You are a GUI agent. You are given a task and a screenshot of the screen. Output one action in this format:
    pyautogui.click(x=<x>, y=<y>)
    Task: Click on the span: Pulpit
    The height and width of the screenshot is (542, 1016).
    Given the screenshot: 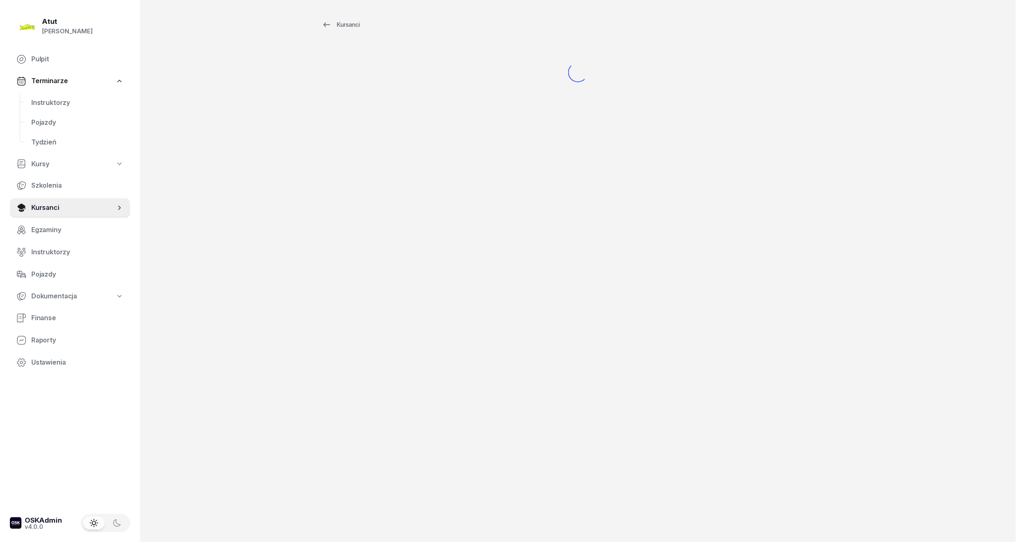 What is the action you would take?
    pyautogui.click(x=77, y=59)
    